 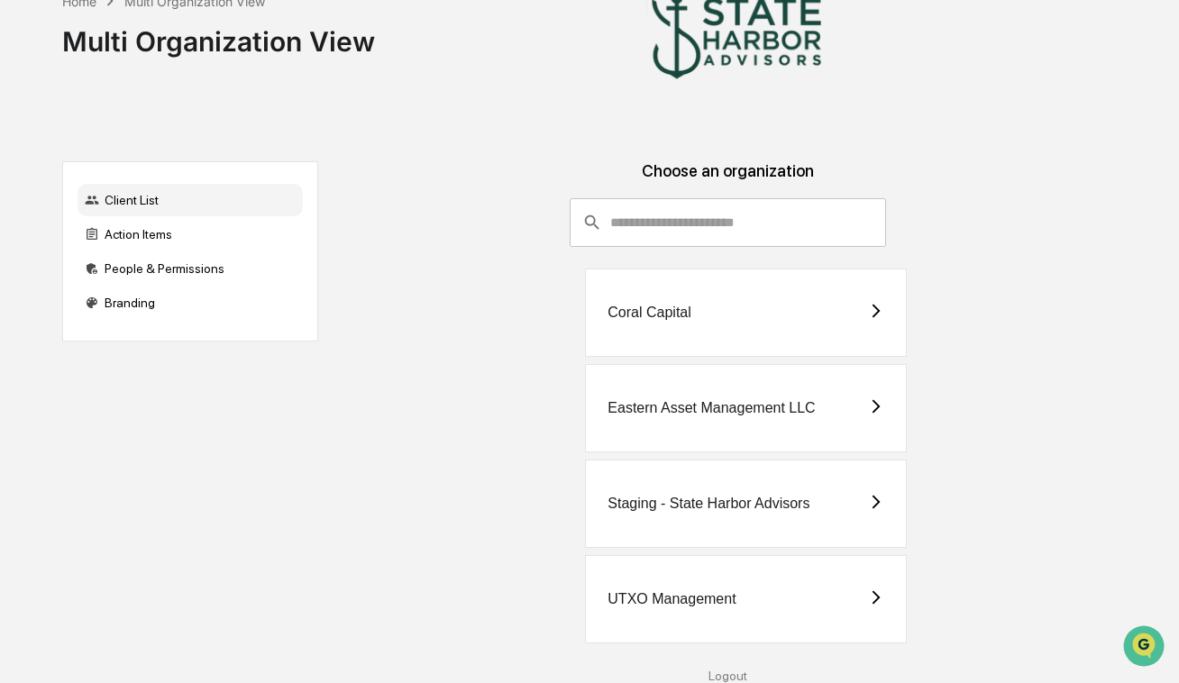 I want to click on img: 1746055101610-c473b297-6a78-478c-a979-82029cc54cd1, so click(x=34, y=154).